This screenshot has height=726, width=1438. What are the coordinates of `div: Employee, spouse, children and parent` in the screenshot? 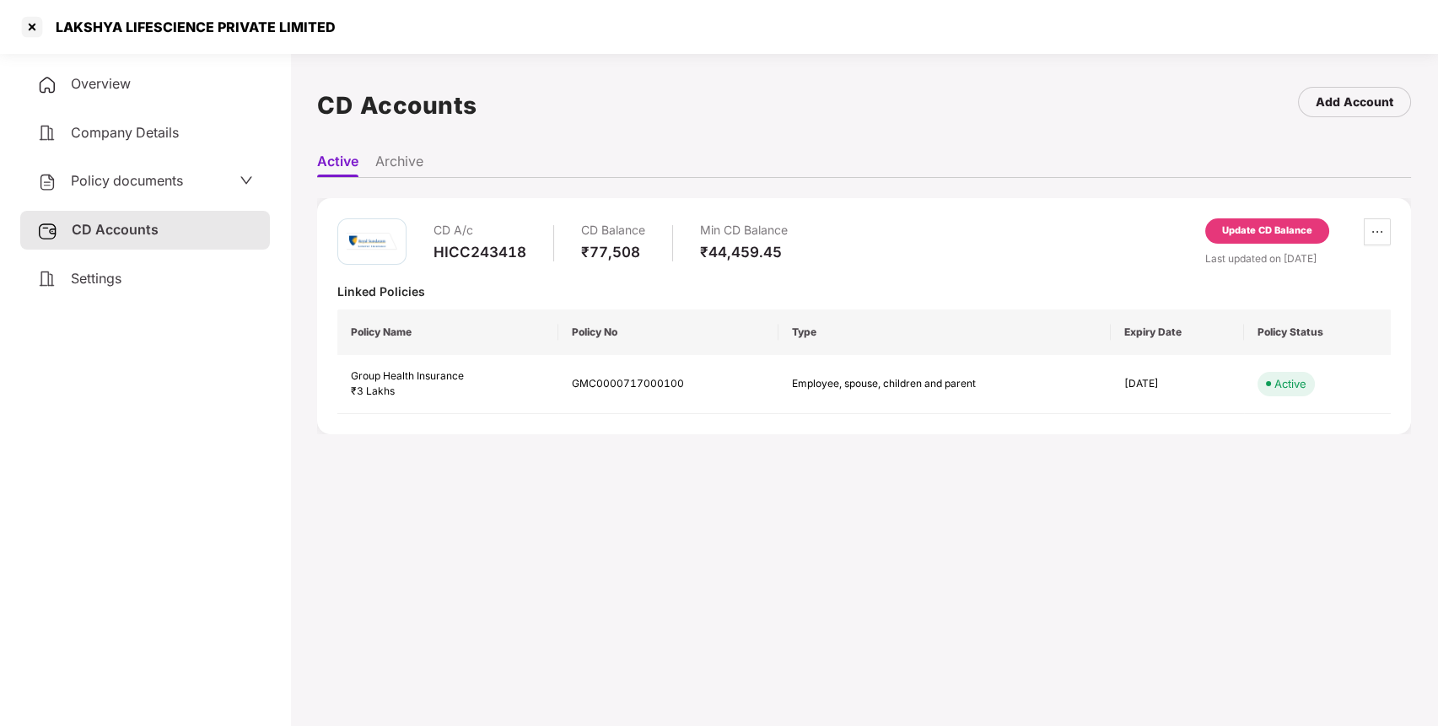 It's located at (885, 384).